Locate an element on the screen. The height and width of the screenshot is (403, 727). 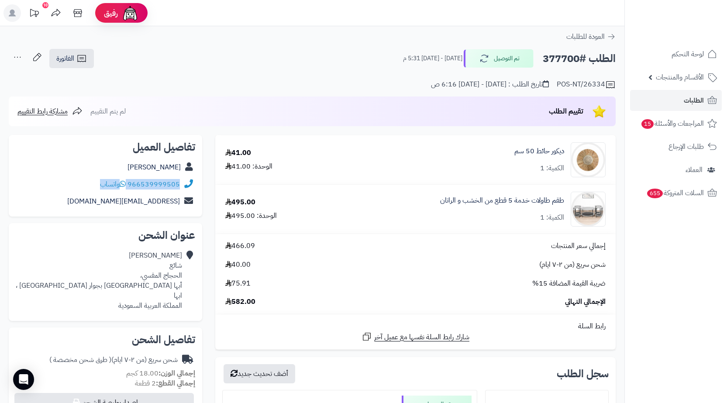
h2: تفاصيل الشحن is located at coordinates (105, 340).